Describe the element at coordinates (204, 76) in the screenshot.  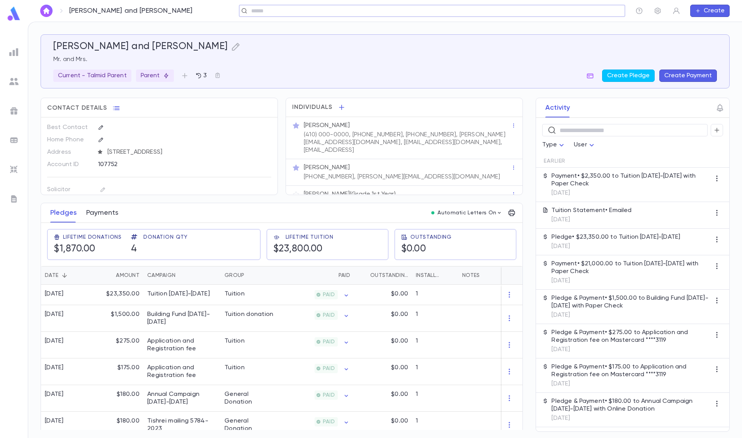
I see `p: 3` at that location.